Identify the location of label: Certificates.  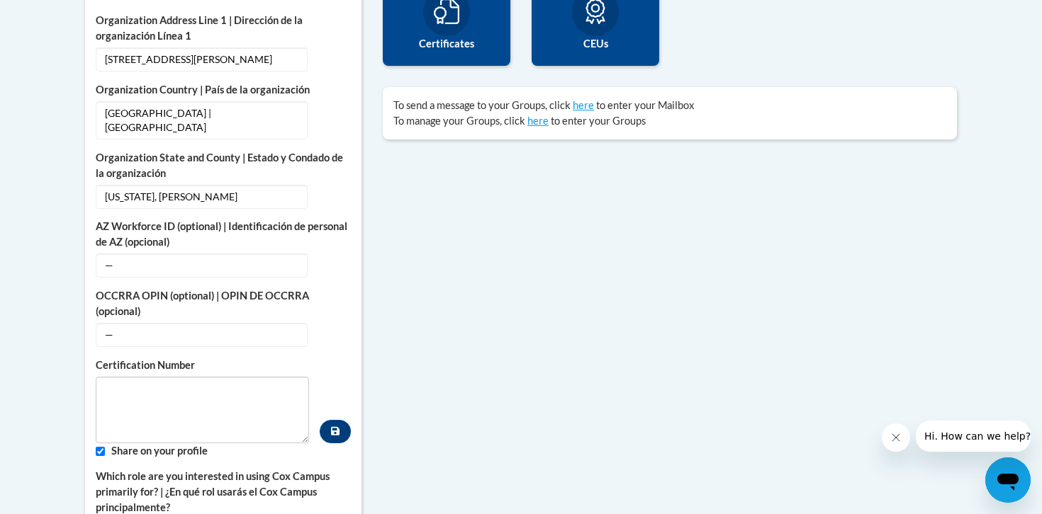
(446, 44).